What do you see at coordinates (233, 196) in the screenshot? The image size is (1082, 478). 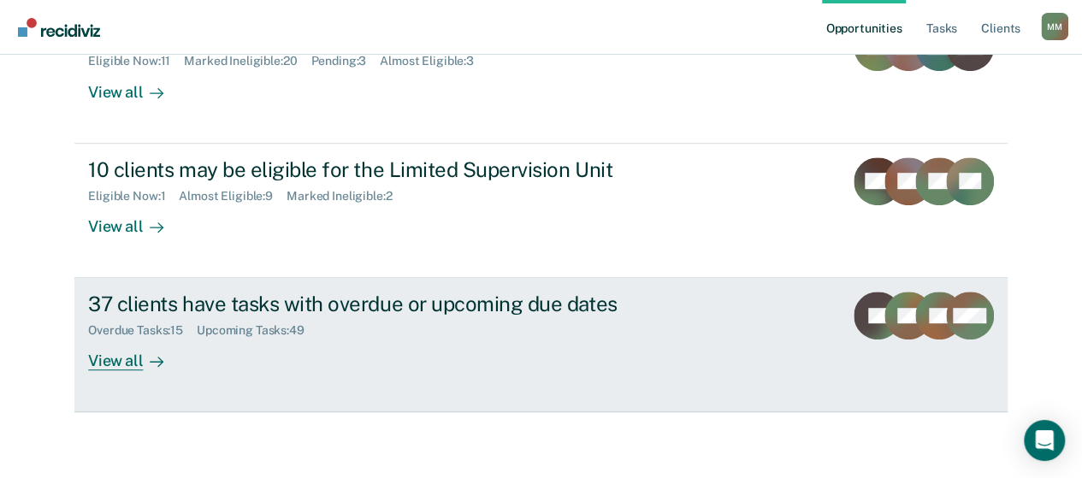 I see `div: Almost Eligible : 9` at bounding box center [233, 196].